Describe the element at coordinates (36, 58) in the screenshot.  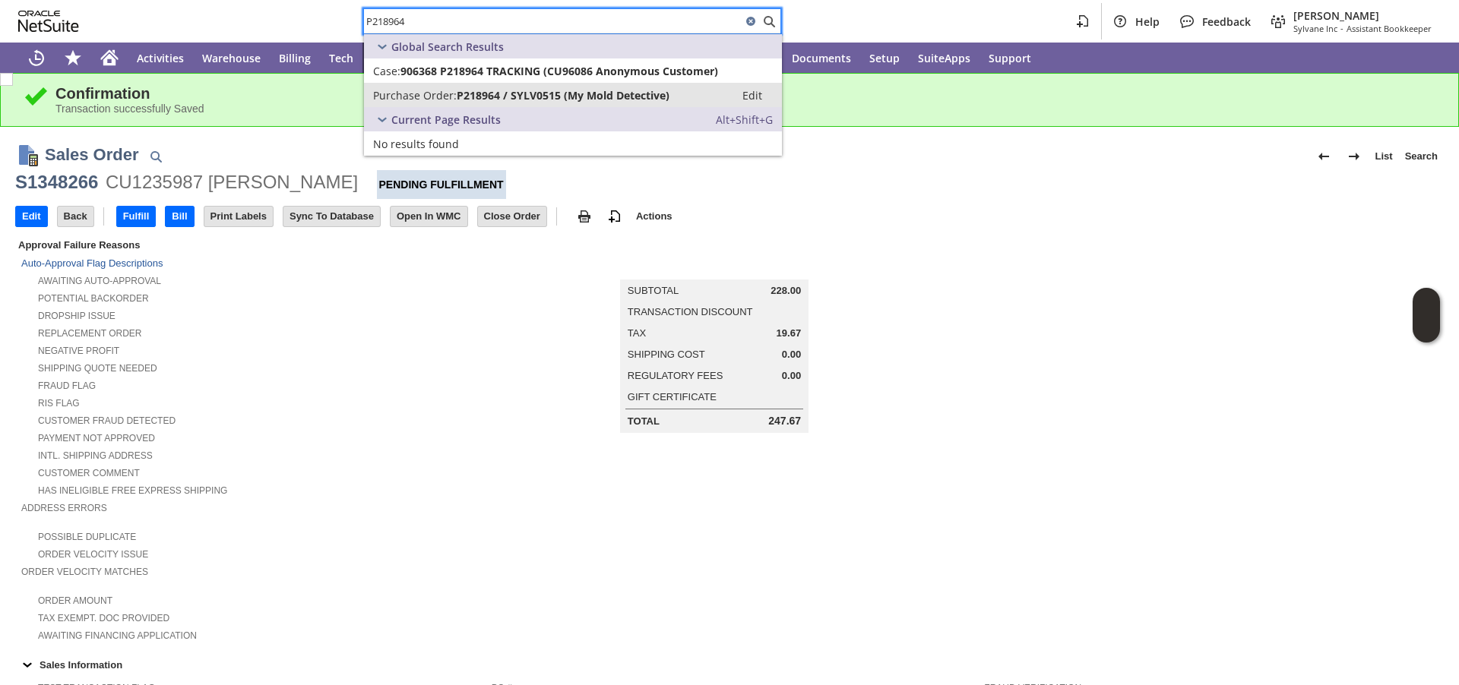
I see `svg: Recent Records` at that location.